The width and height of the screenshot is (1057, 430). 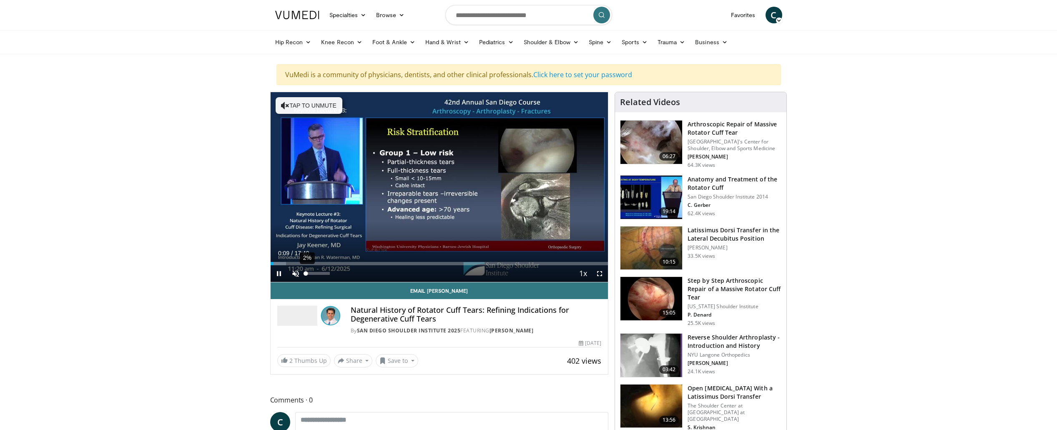 I want to click on span: 402 views, so click(x=584, y=361).